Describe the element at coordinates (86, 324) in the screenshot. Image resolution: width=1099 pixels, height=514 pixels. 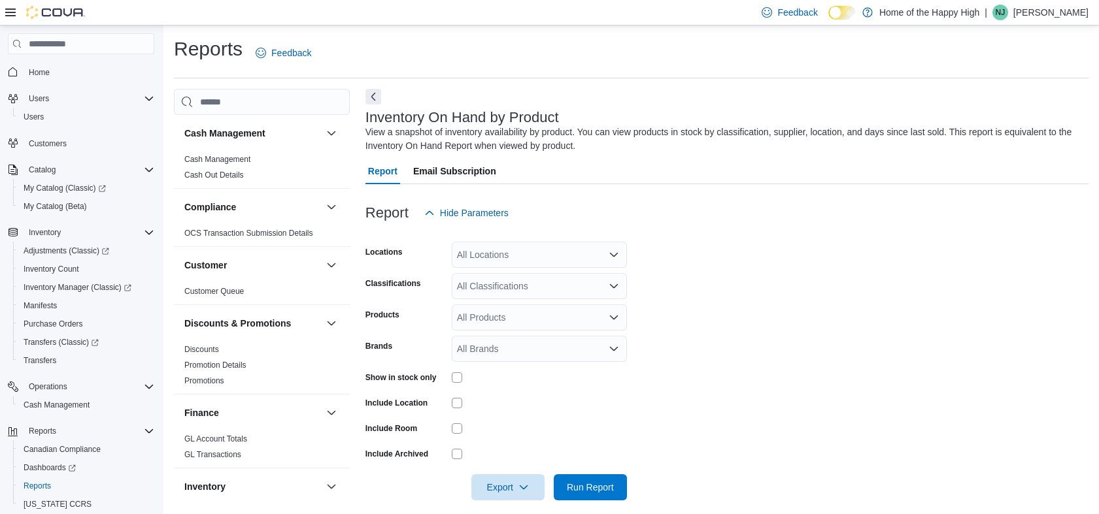
I see `span: Purchase Orders` at that location.